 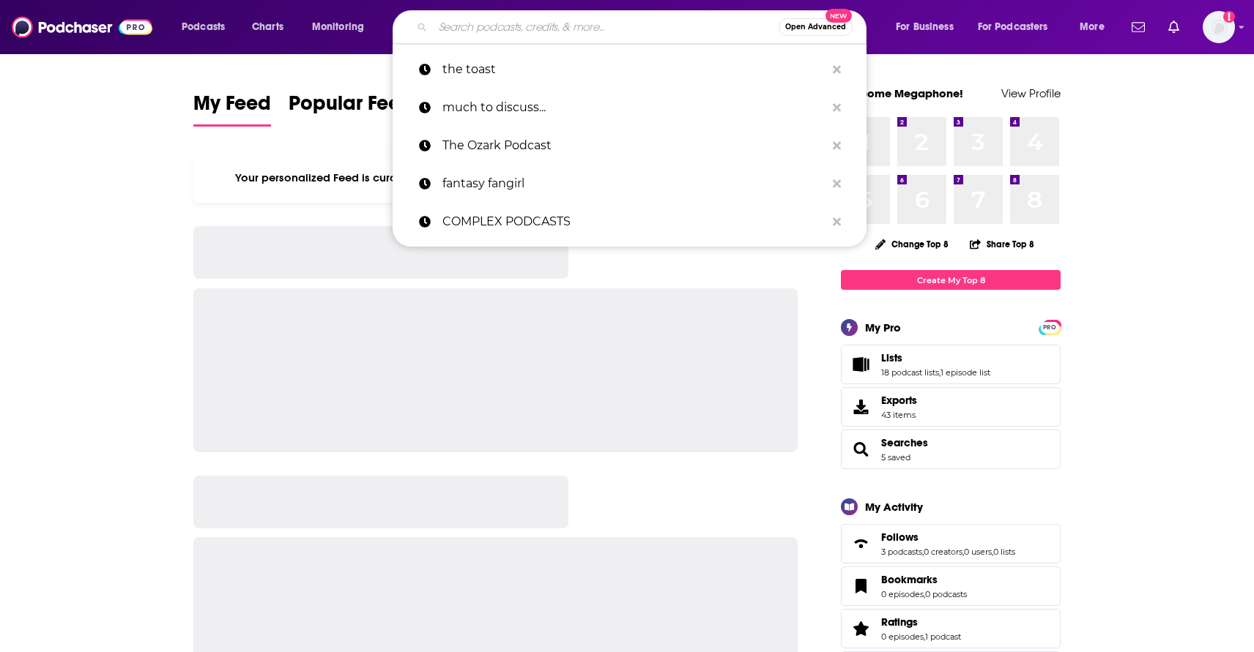 I want to click on button: Open AdvancedNew, so click(x=815, y=27).